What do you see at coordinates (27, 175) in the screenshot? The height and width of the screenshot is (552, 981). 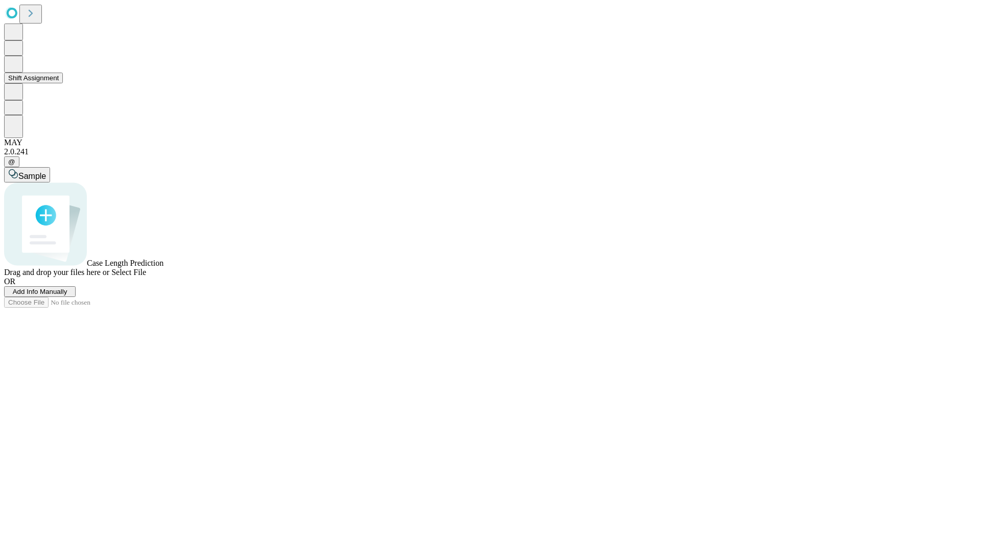 I see `button: Sample` at bounding box center [27, 175].